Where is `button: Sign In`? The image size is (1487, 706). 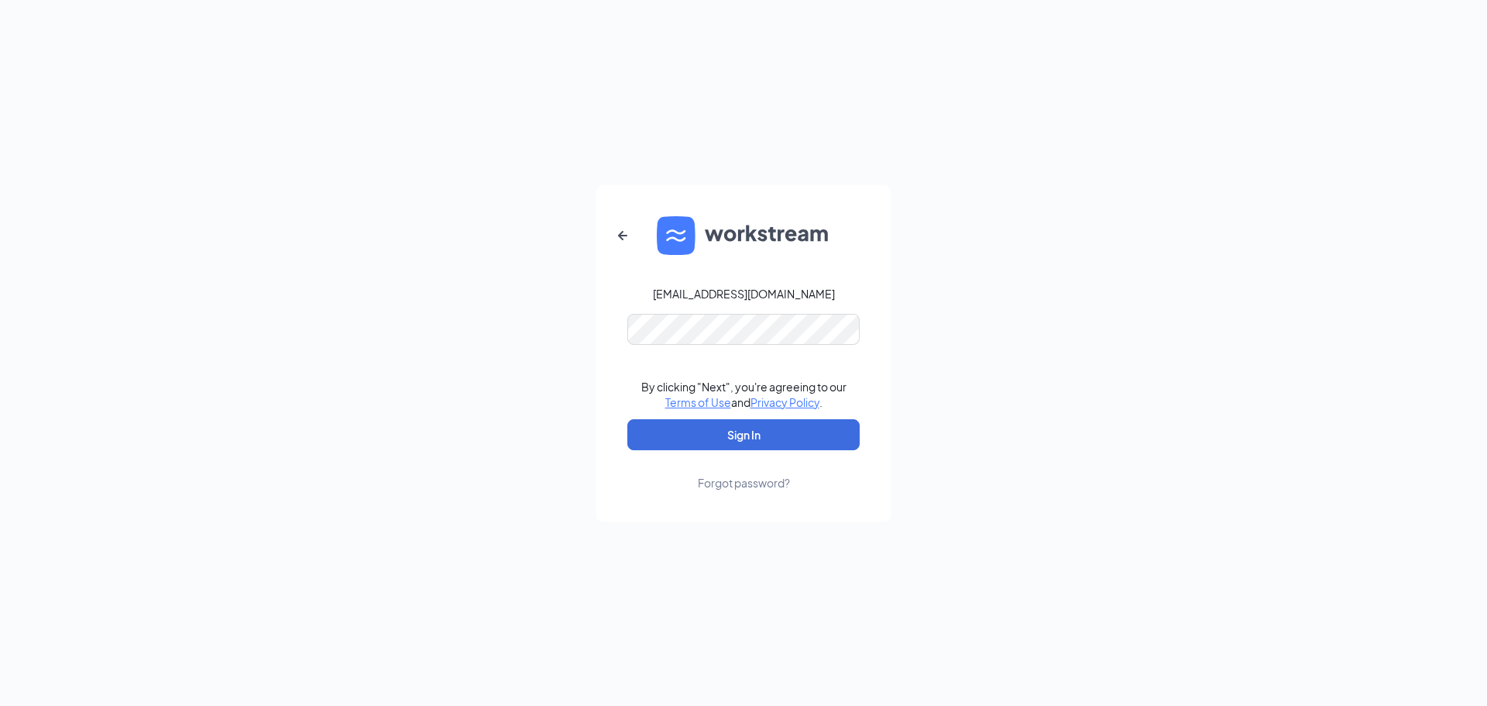 button: Sign In is located at coordinates (744, 435).